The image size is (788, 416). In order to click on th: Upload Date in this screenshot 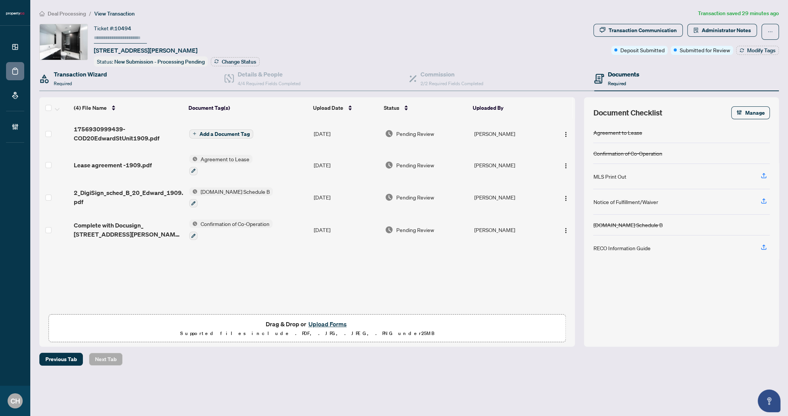, I will do `click(345, 108)`.